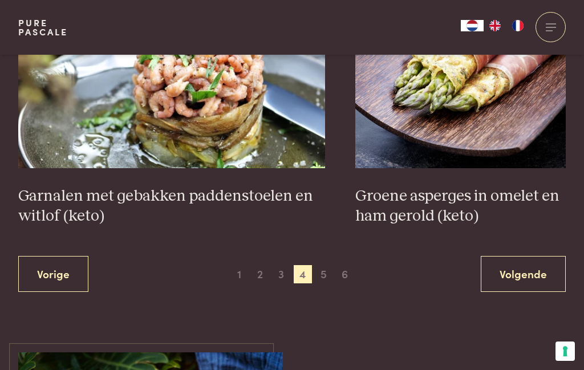 The image size is (584, 370). Describe the element at coordinates (472, 26) in the screenshot. I see `a: NL` at that location.